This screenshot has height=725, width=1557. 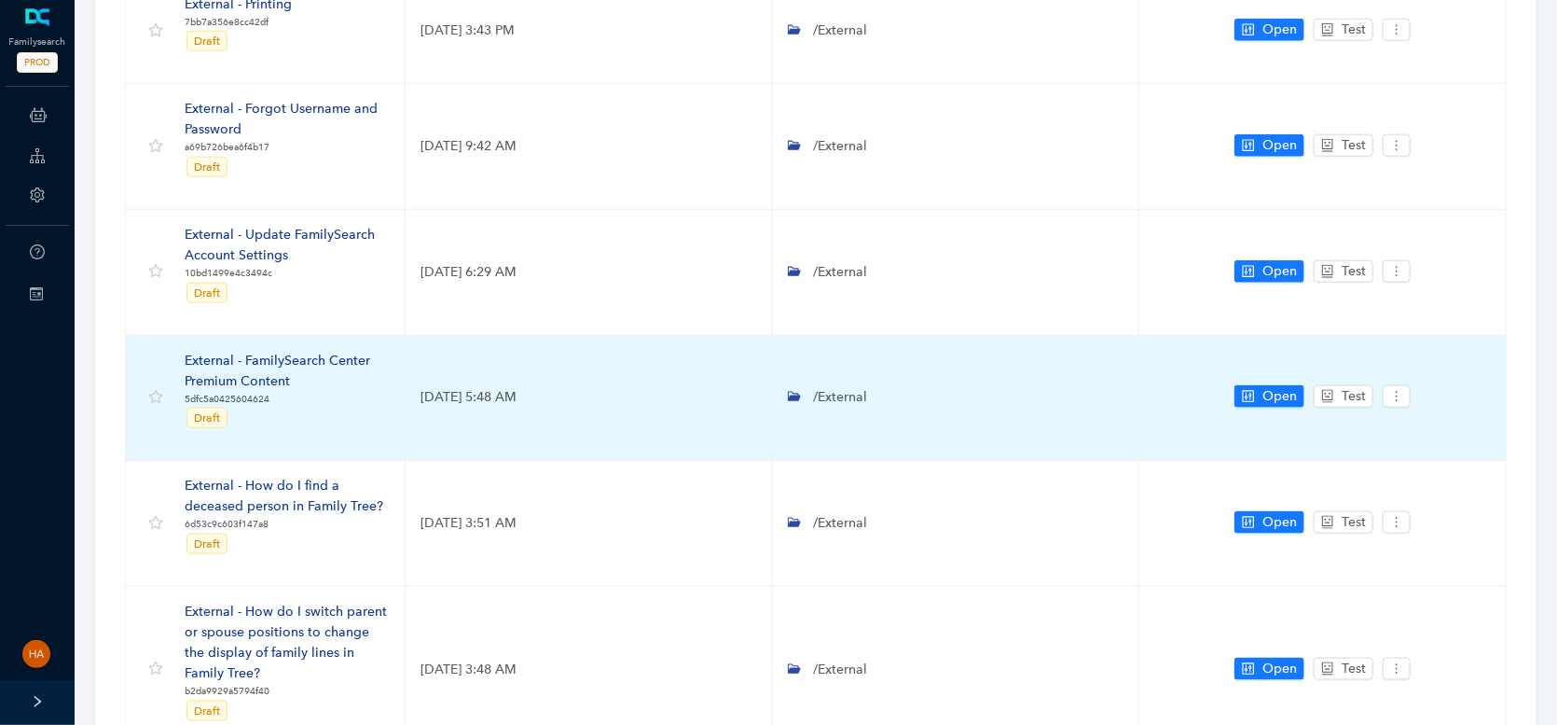 I want to click on p: 6d53c9c603f147a8, so click(x=287, y=524).